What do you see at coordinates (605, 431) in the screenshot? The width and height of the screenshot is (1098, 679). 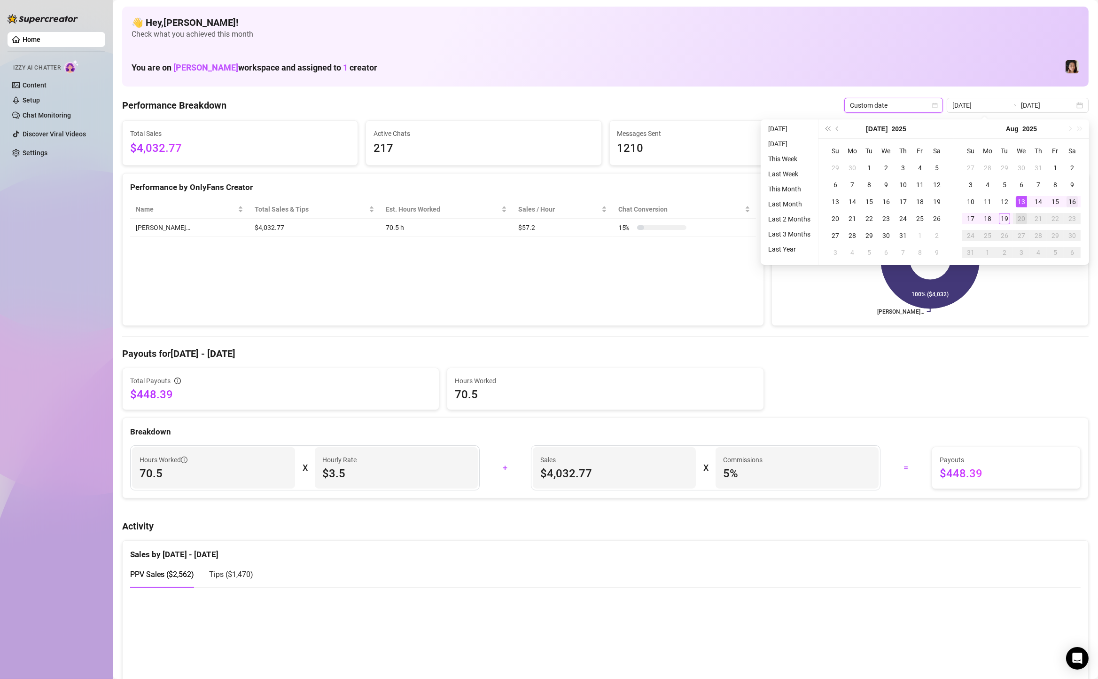 I see `div: Breakdown` at bounding box center [605, 431].